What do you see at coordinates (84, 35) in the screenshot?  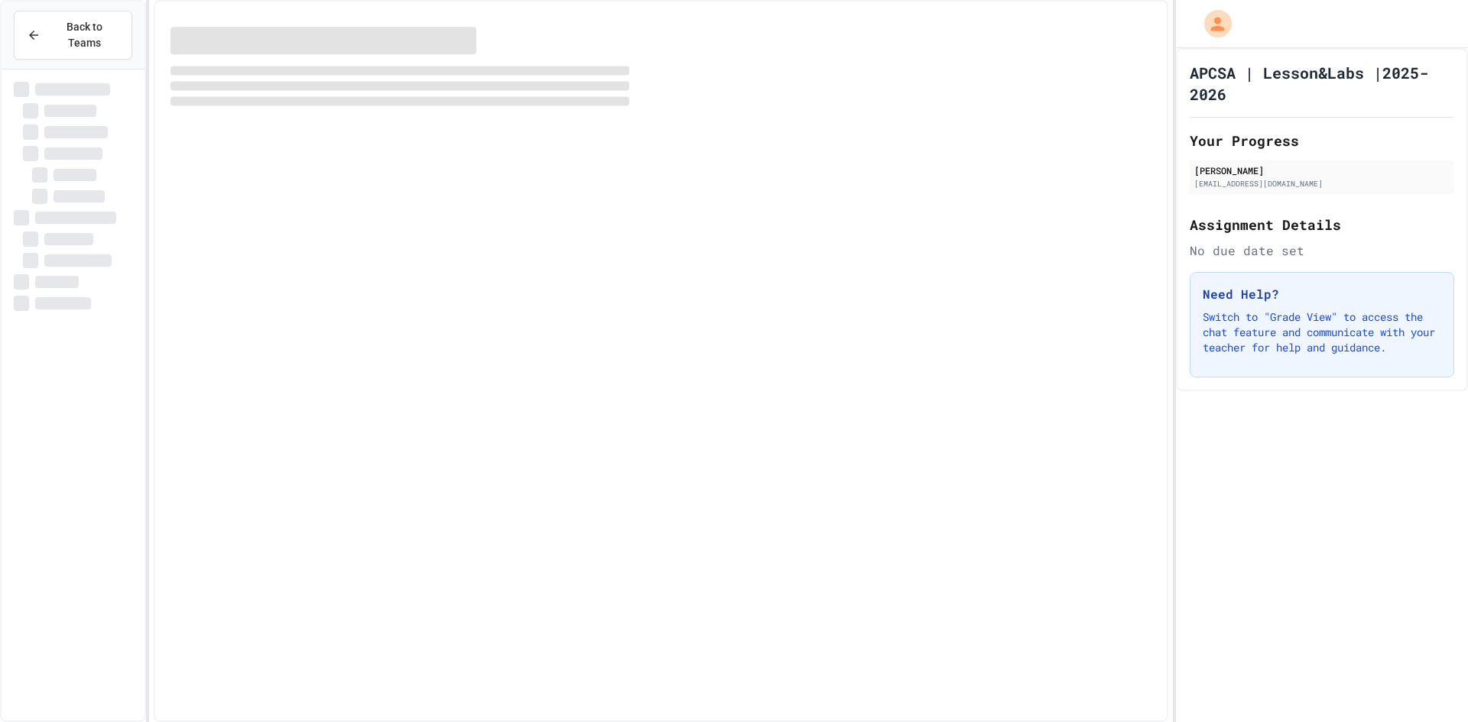 I see `span: Back to Teams` at bounding box center [84, 35].